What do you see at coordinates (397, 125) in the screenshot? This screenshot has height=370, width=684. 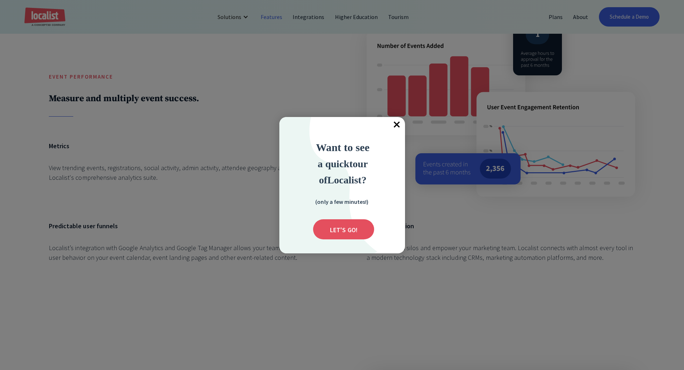 I see `div: Close popup` at bounding box center [397, 125].